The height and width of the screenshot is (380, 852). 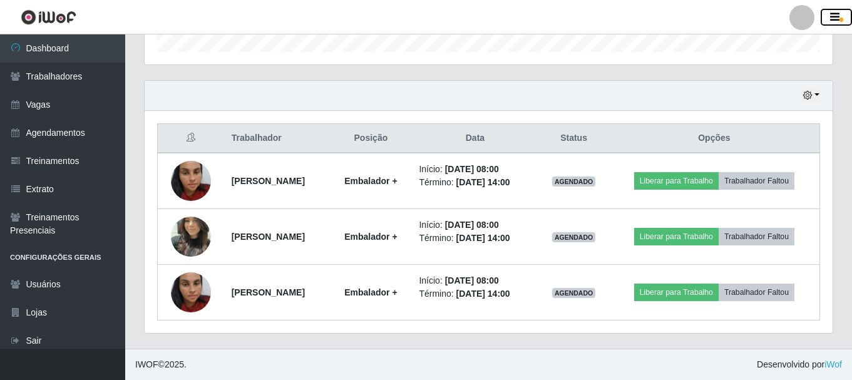 I want to click on th: Opções, so click(x=714, y=138).